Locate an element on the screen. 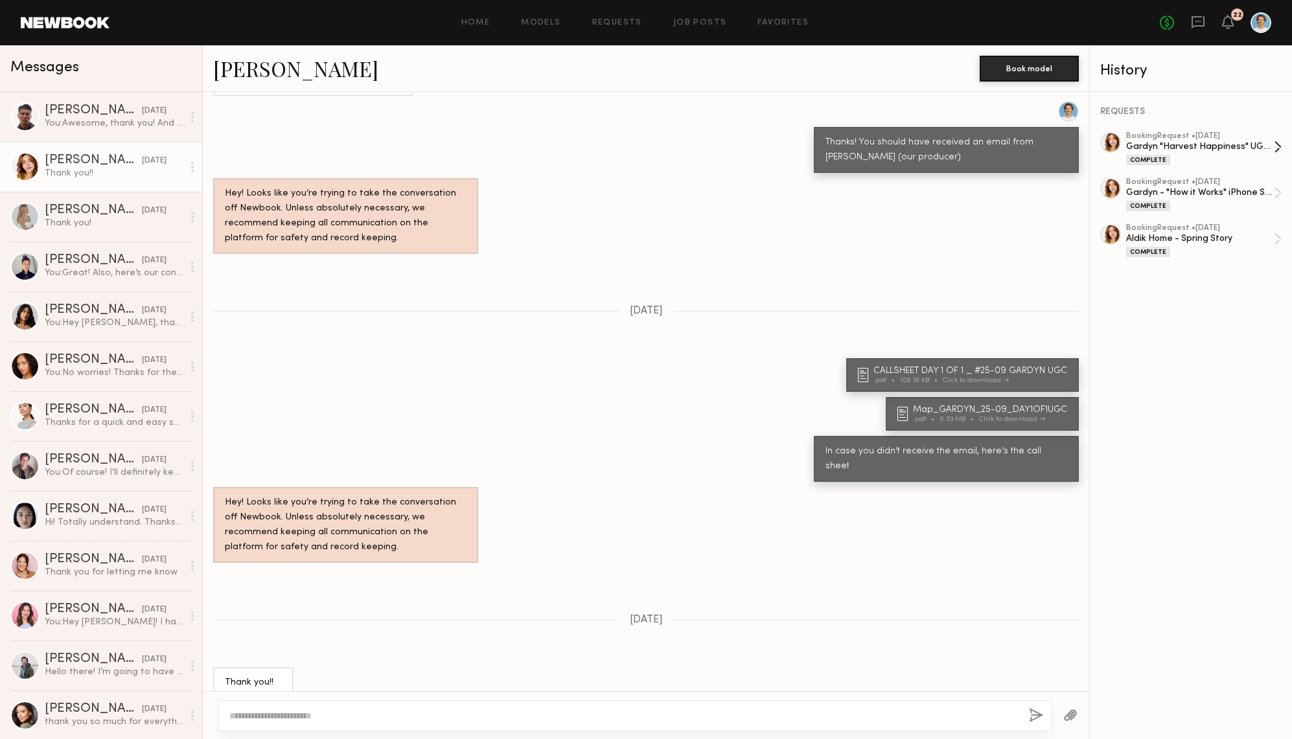 Image resolution: width=1292 pixels, height=739 pixels. div: You: No worries! Thanks for the heads up is located at coordinates (113, 373).